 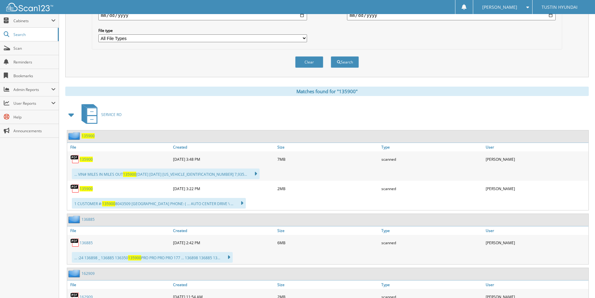 I want to click on button: Search, so click(x=345, y=62).